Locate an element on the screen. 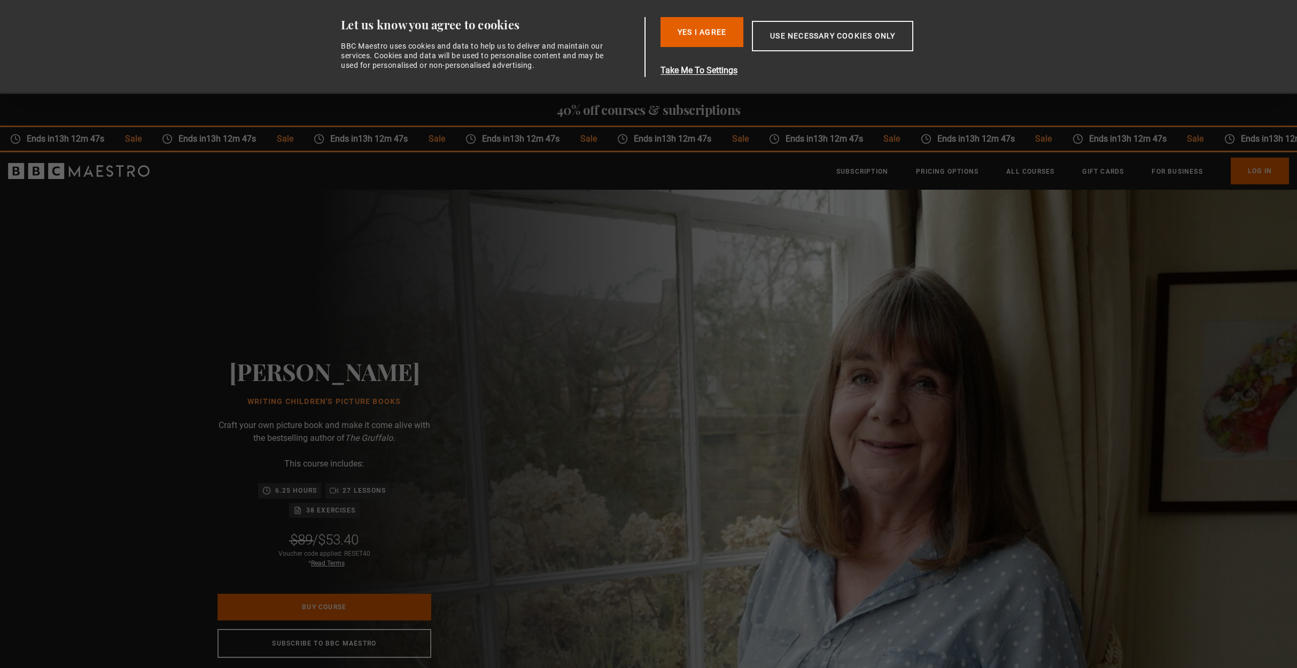  a: BBC Maestro is located at coordinates (79, 171).